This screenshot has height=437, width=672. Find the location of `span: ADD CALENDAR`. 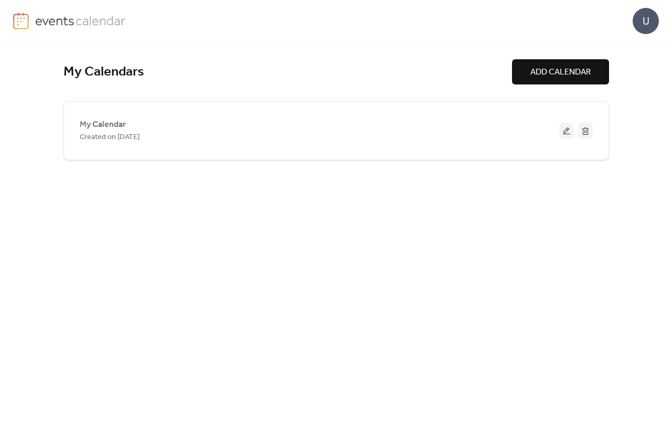

span: ADD CALENDAR is located at coordinates (561, 72).